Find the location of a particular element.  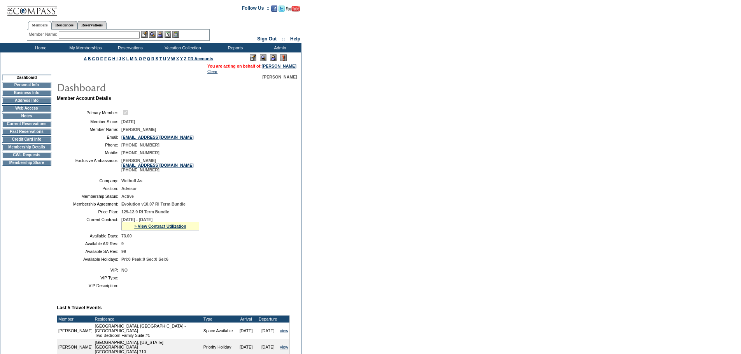

a: Subscribe to our YouTube Channel is located at coordinates (293, 10).